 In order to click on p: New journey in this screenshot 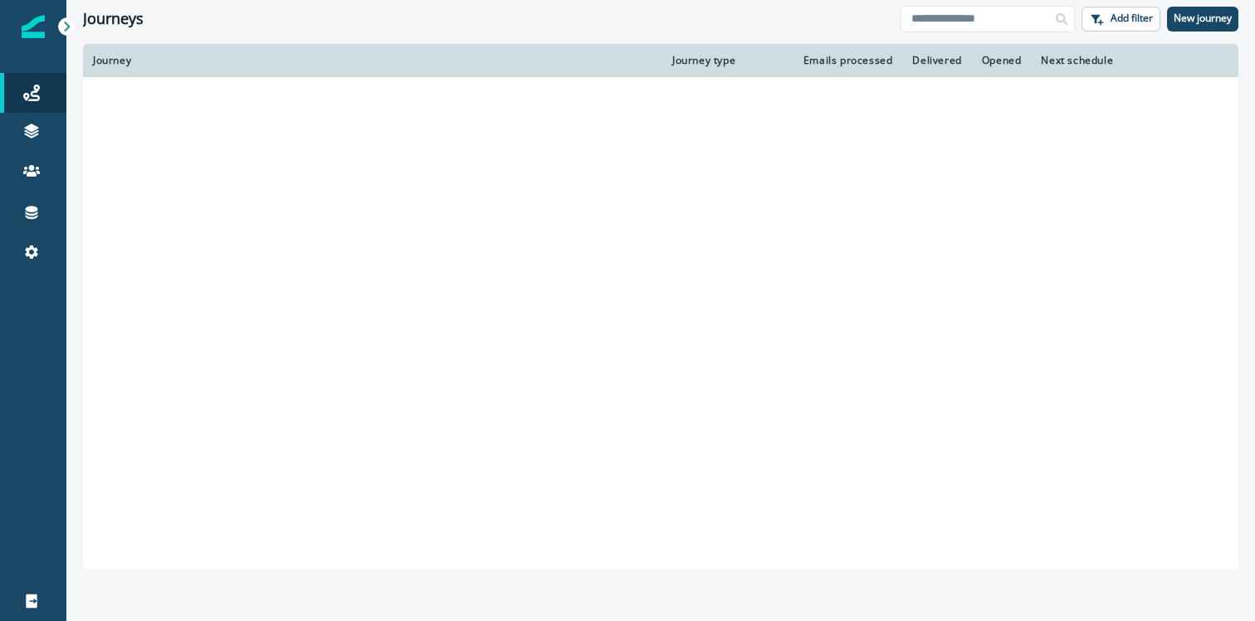, I will do `click(1202, 18)`.